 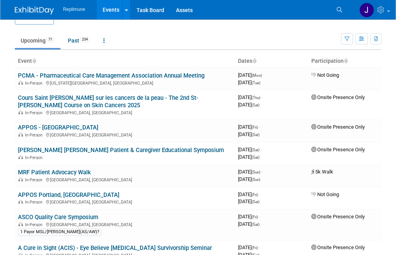 What do you see at coordinates (256, 83) in the screenshot?
I see `span: (Tue)` at bounding box center [256, 83].